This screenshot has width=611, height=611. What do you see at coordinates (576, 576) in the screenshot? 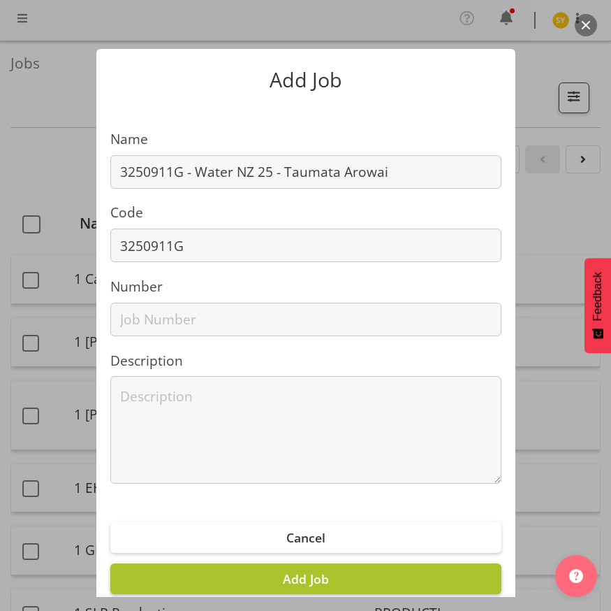
I see `img: help-xxl-2.png` at bounding box center [576, 576].